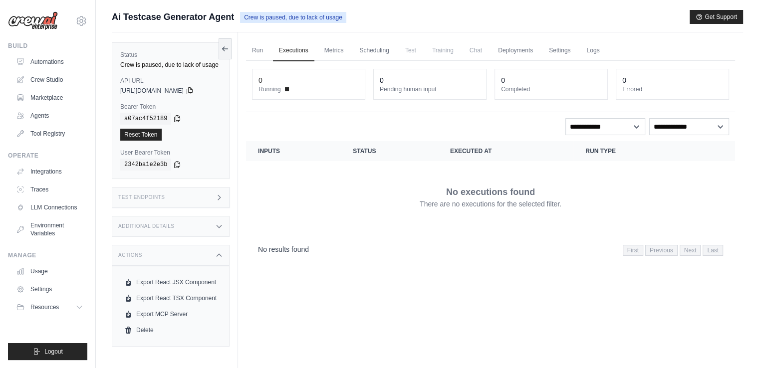 Image resolution: width=759 pixels, height=368 pixels. Describe the element at coordinates (146, 165) in the screenshot. I see `code: 2342ba1e2e3b` at that location.